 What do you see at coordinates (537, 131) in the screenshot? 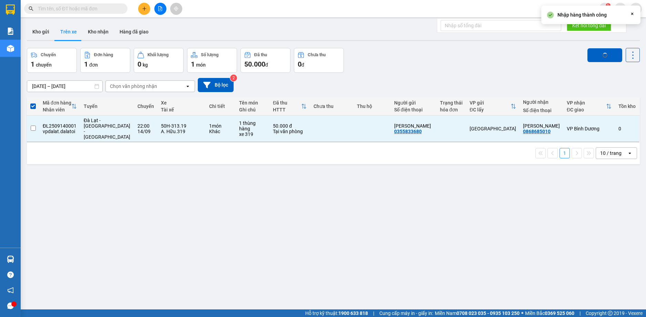
I see `div: 0868685010` at bounding box center [537, 131].